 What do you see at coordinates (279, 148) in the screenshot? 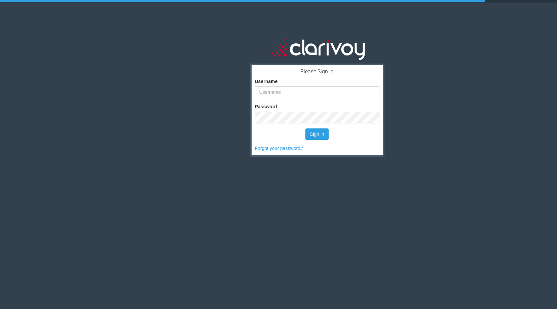
I see `a: Forgot your password?` at bounding box center [279, 148].